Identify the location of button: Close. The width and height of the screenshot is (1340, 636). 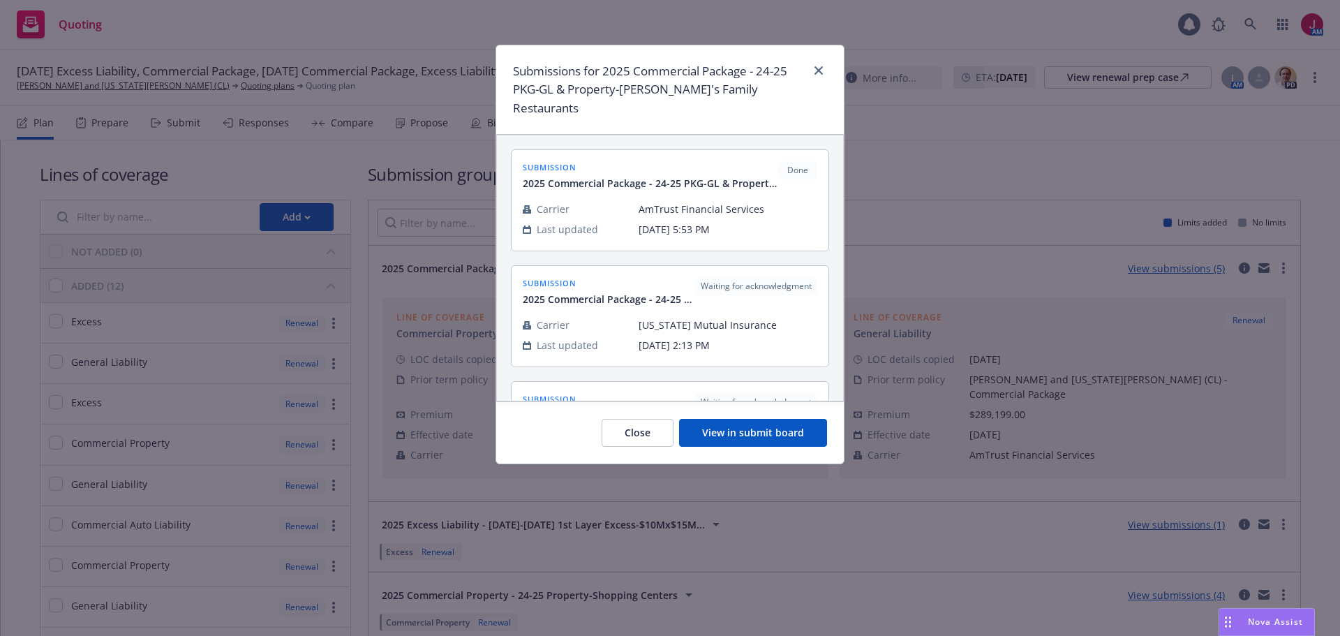
(637, 433).